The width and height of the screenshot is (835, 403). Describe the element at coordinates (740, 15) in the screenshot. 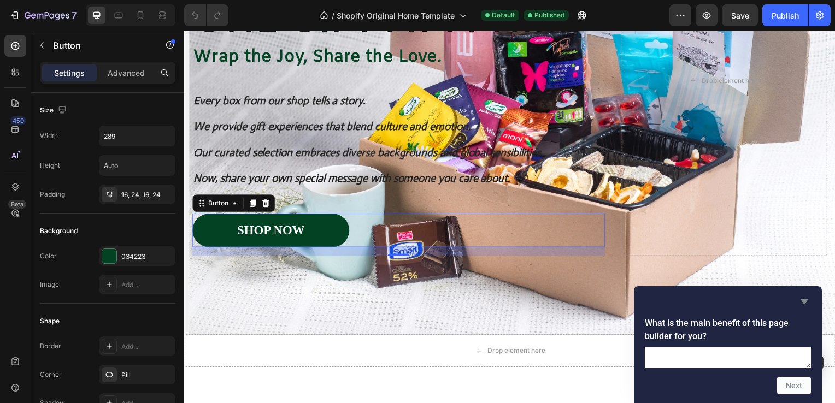

I see `button: Save` at that location.